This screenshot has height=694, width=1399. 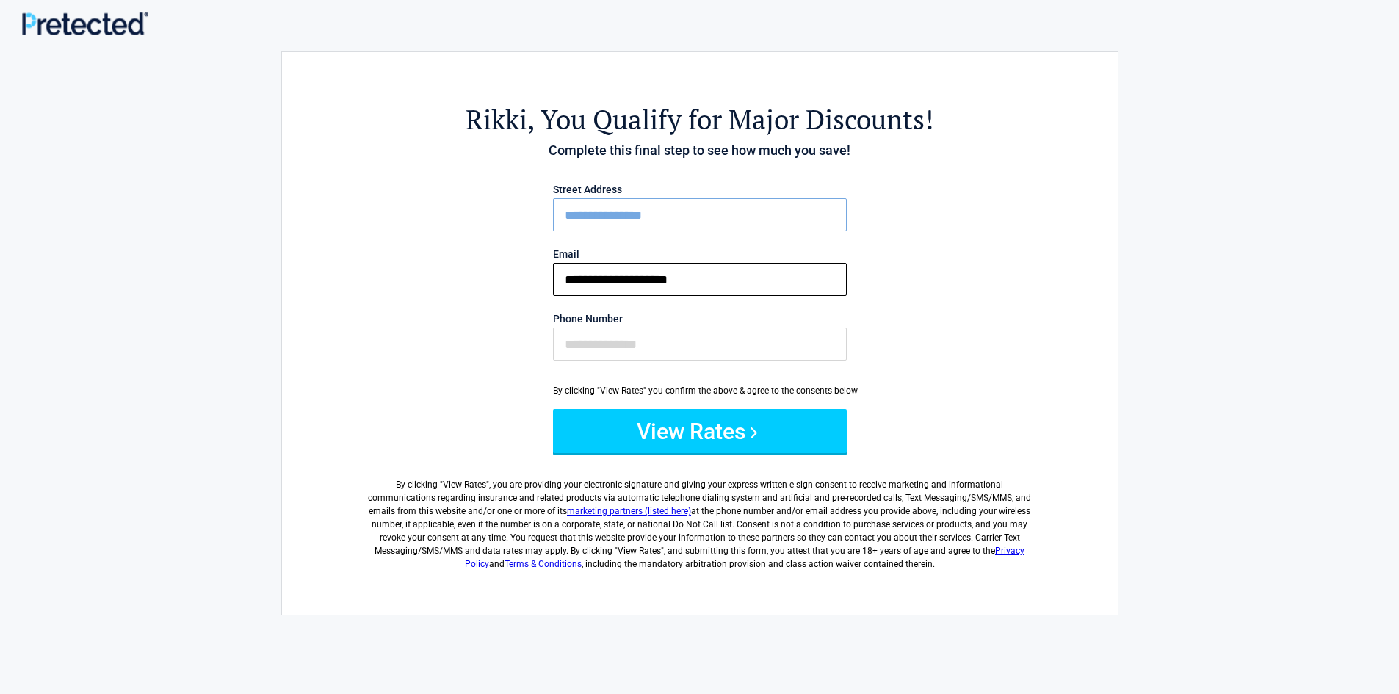 I want to click on label: Phone Number, so click(x=700, y=319).